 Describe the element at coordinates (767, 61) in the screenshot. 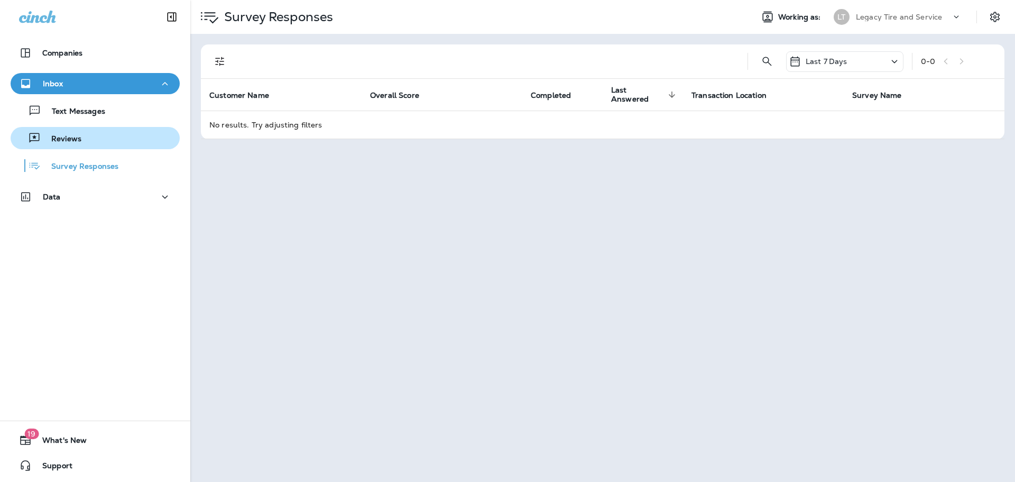

I see `button: Search Survey Responses` at that location.